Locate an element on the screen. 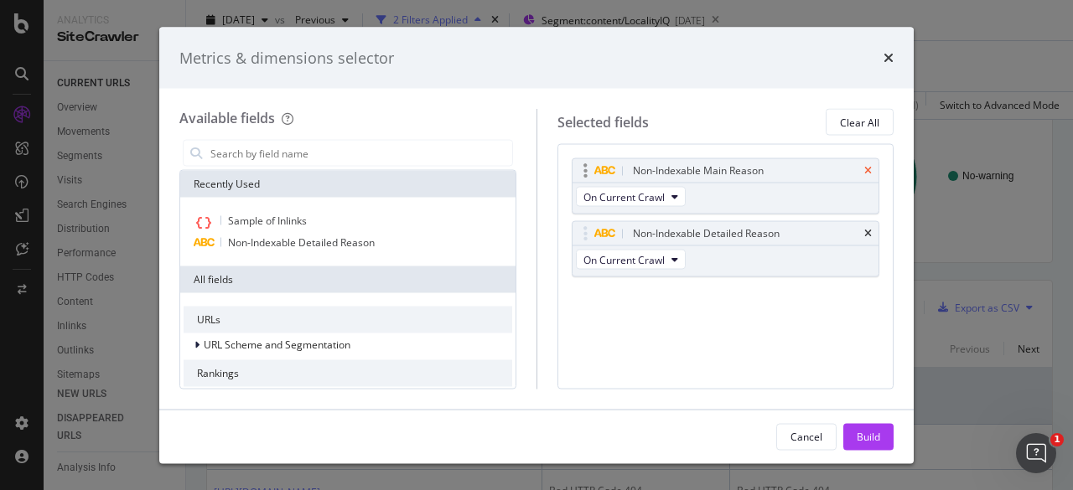 The height and width of the screenshot is (490, 1073). div: Non-Indexable Detailed ReasontimesOn Current Crawl is located at coordinates (726, 249).